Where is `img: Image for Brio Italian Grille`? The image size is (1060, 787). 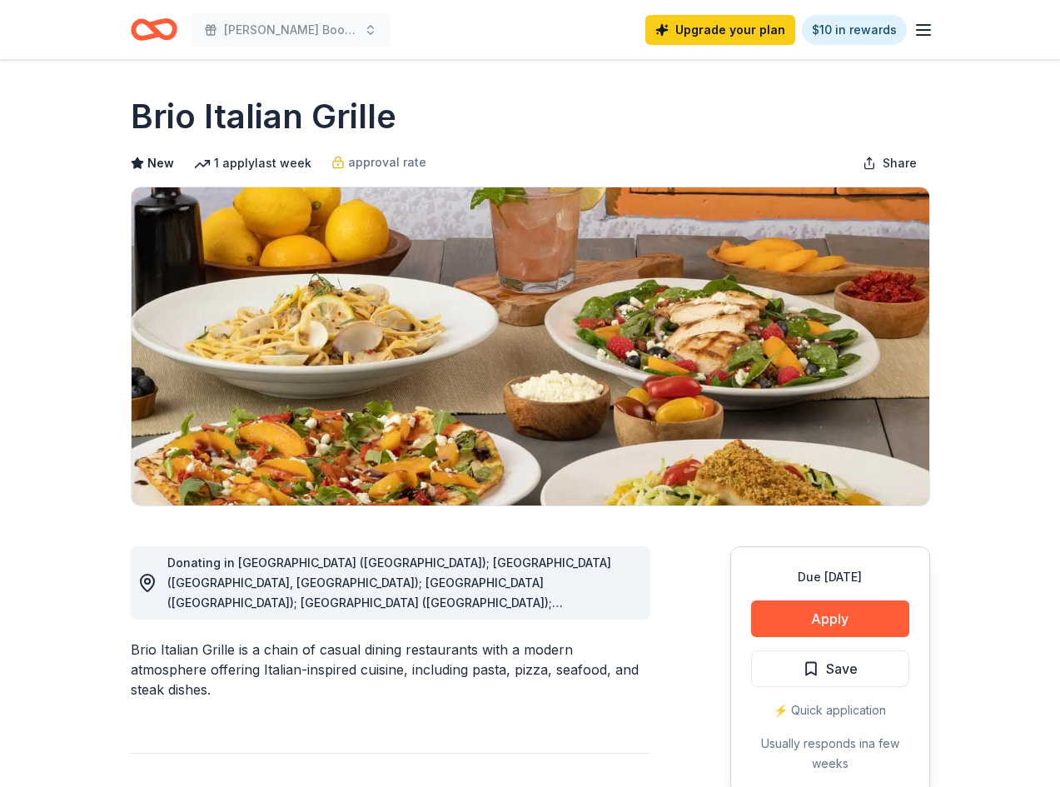 img: Image for Brio Italian Grille is located at coordinates (530, 346).